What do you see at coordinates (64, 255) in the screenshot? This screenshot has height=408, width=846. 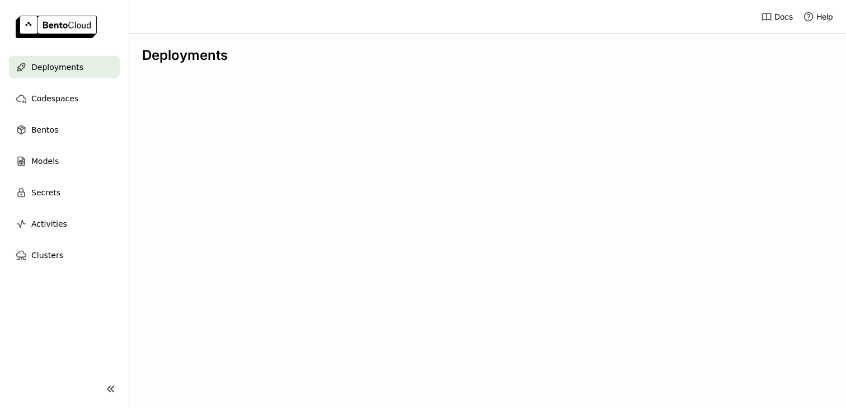 I see `a: Clusters` at bounding box center [64, 255].